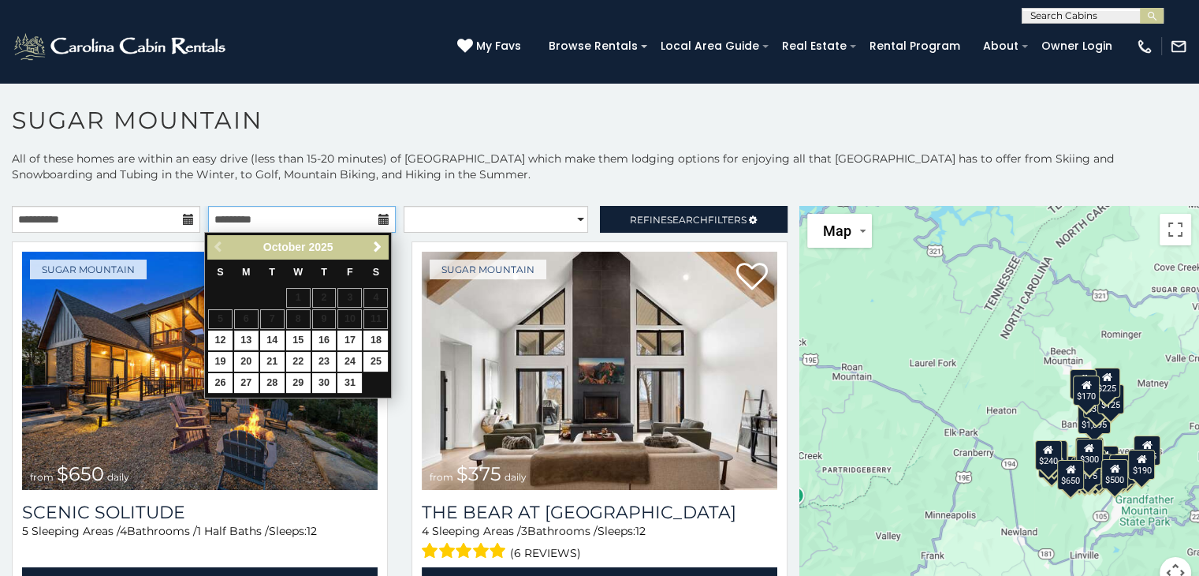 This screenshot has height=576, width=1199. I want to click on h3: The Bear At Sugar Mountain, so click(599, 512).